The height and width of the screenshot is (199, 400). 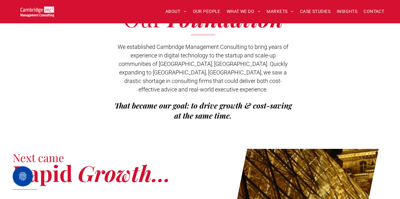 What do you see at coordinates (206, 11) in the screenshot?
I see `a: OUR PEOPLE` at bounding box center [206, 11].